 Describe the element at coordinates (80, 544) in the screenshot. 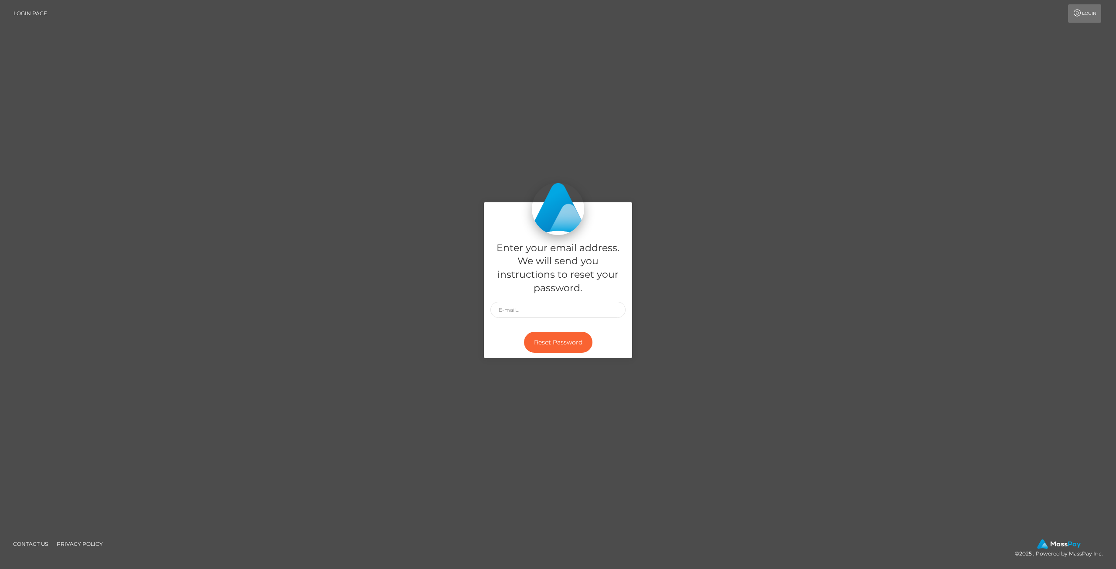

I see `a: Privacy Policy` at that location.